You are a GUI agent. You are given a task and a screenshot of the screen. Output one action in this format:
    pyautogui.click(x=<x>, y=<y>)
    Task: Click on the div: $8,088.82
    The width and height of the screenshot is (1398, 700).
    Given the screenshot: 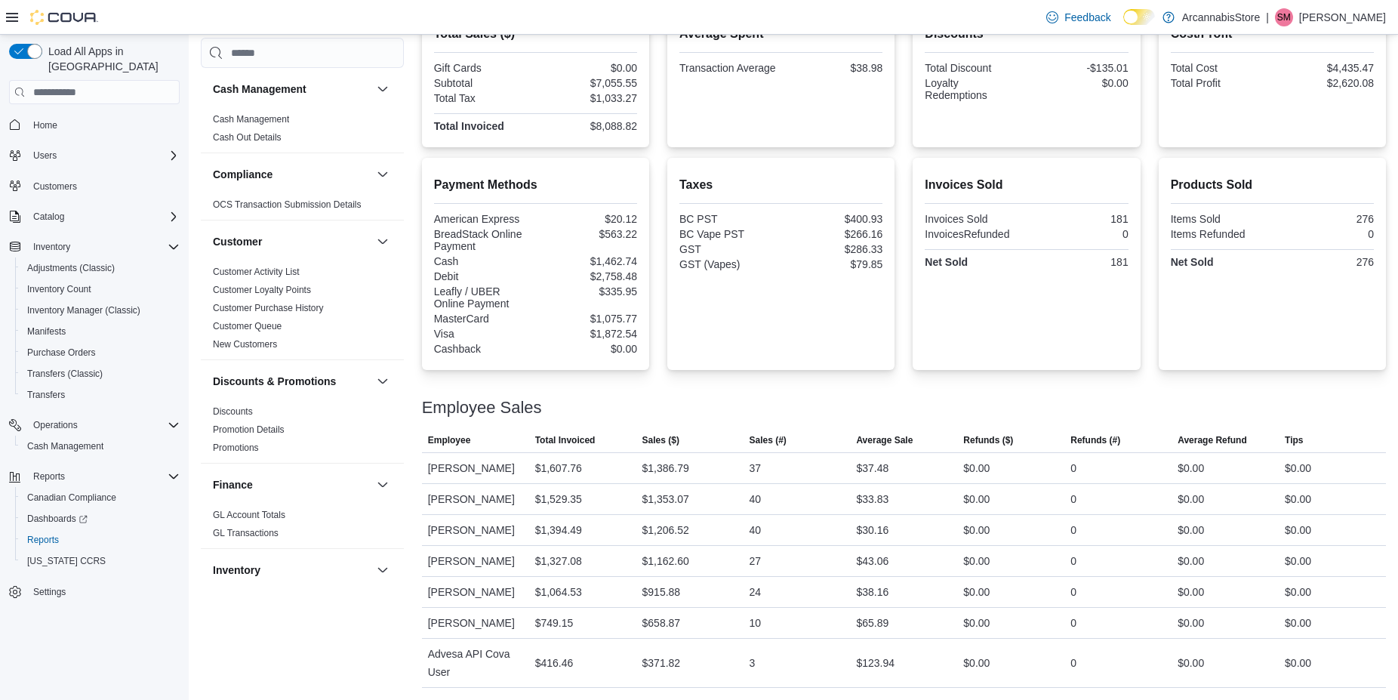 What is the action you would take?
    pyautogui.click(x=587, y=126)
    